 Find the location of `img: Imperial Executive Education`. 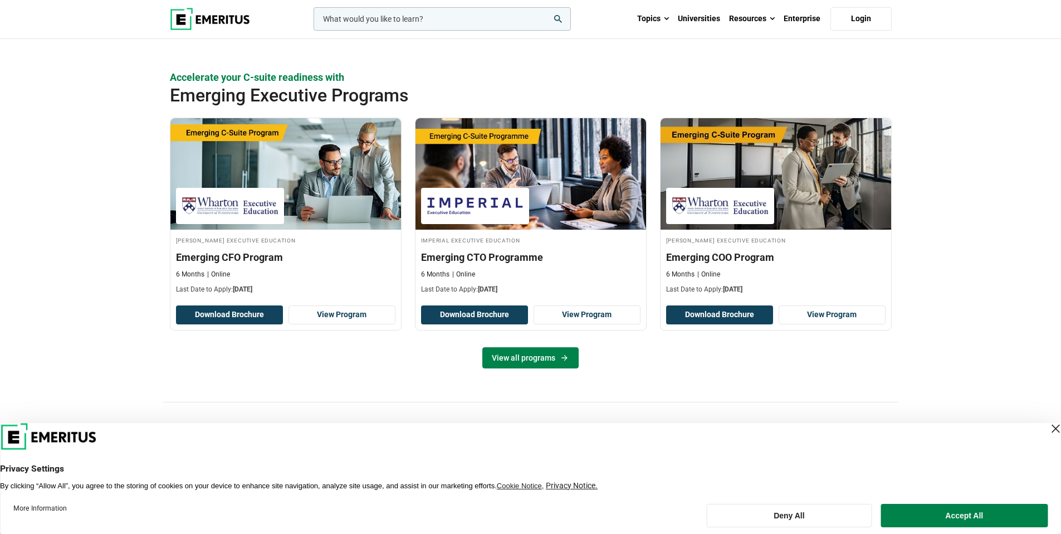

img: Imperial Executive Education is located at coordinates (475, 206).